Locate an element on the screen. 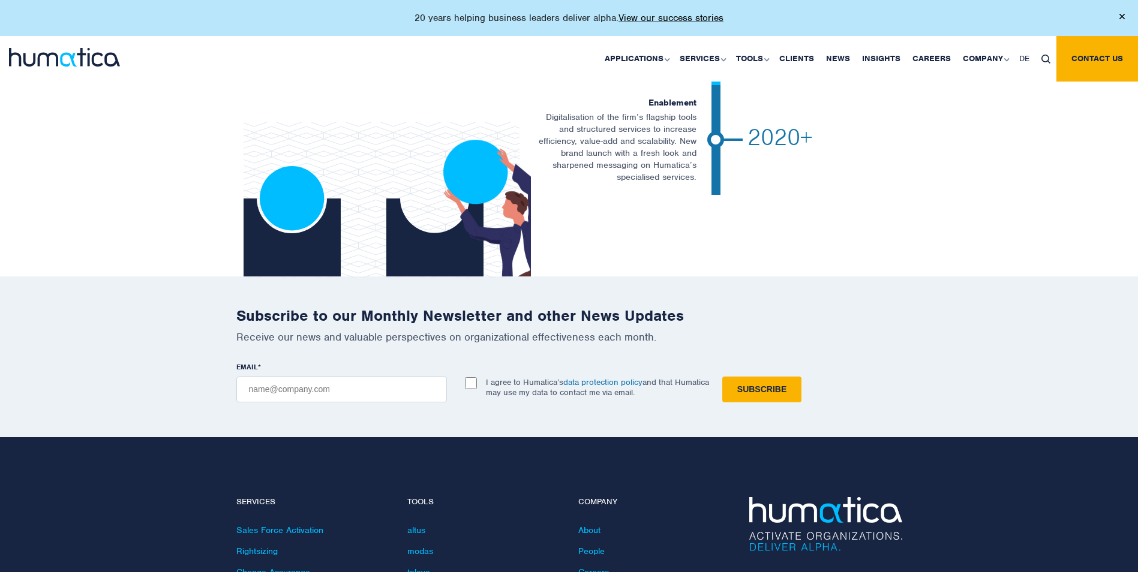 This screenshot has height=572, width=1138. a: DE is located at coordinates (1024, 59).